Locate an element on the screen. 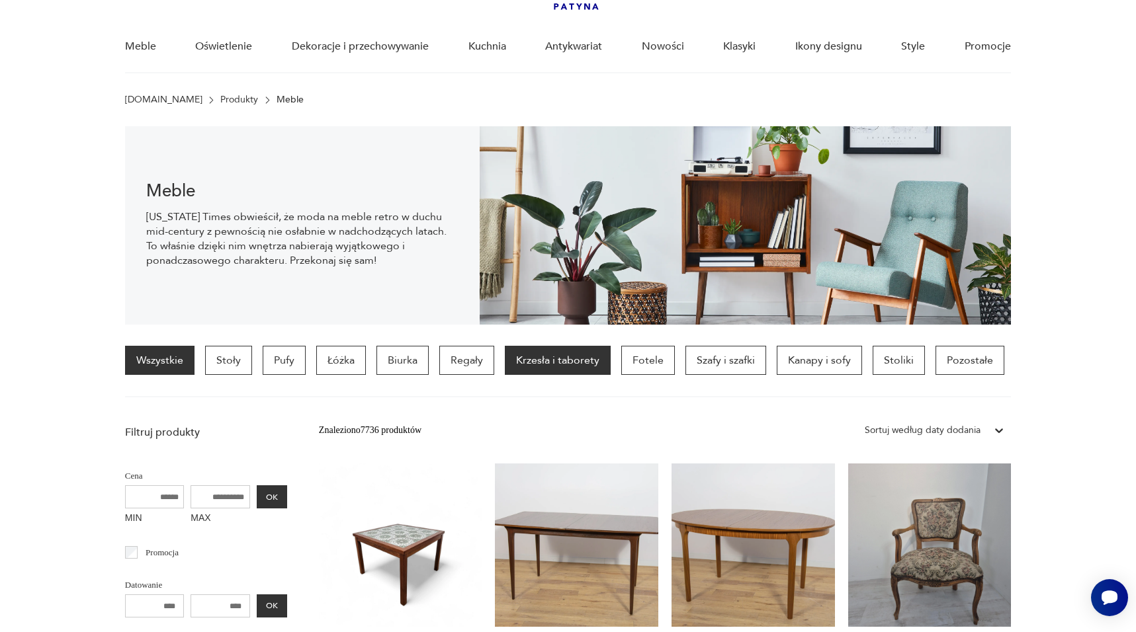 The width and height of the screenshot is (1136, 632). p: Meble is located at coordinates (290, 100).